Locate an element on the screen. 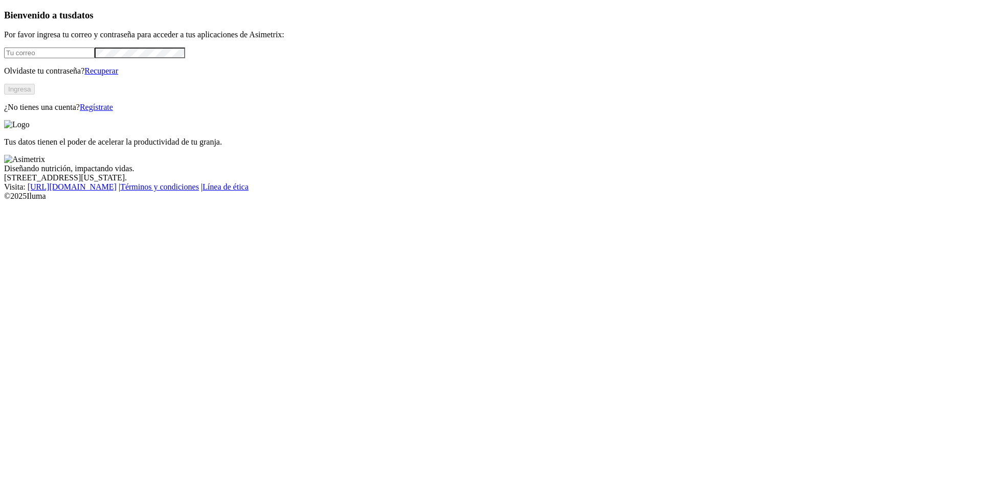  p: ¿No tienes una cuenta? is located at coordinates (491, 107).